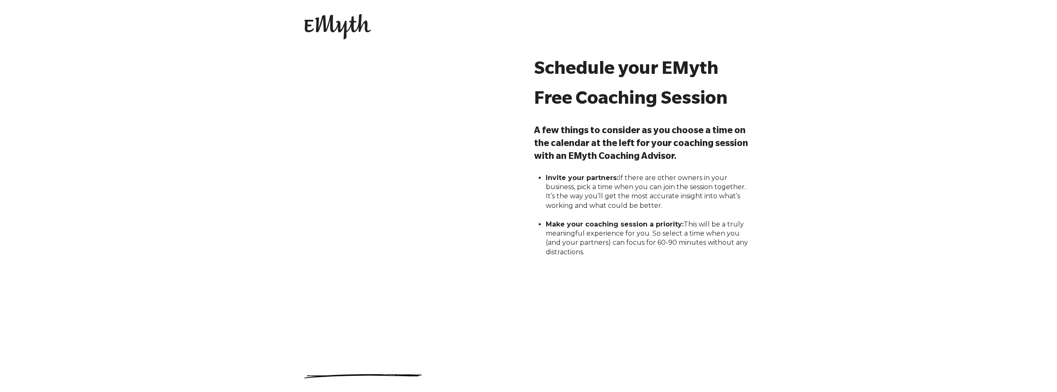 The image size is (1057, 392). Describe the element at coordinates (631, 86) in the screenshot. I see `strong: Schedule your EMyth Free Coaching Session` at that location.